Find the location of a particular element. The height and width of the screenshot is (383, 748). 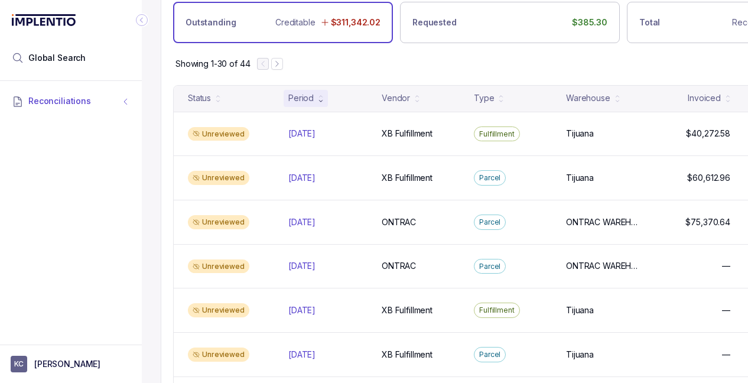

div: Warehouse is located at coordinates (588, 98).